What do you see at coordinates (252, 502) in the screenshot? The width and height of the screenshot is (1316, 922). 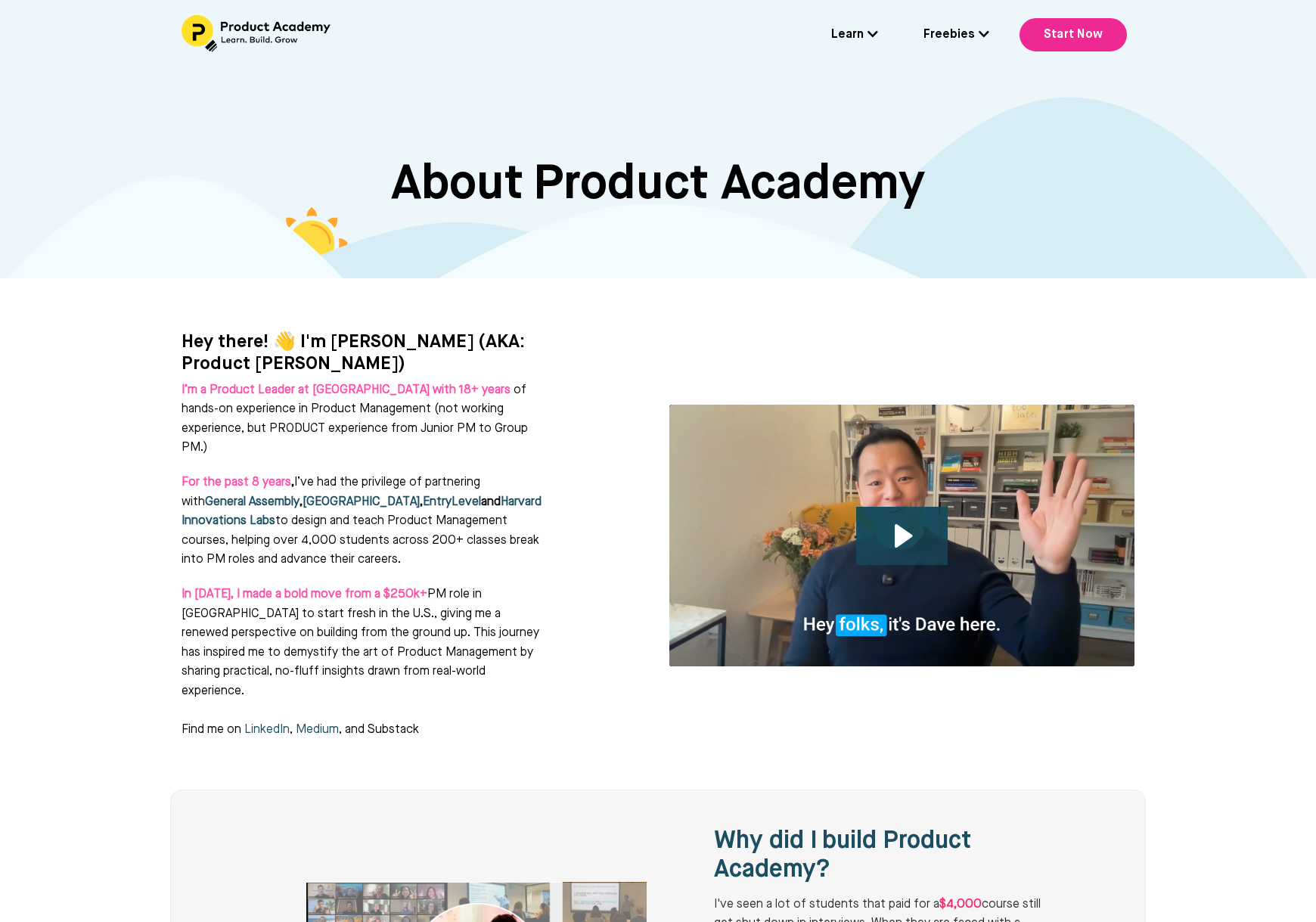 I see `a: General Assembly` at bounding box center [252, 502].